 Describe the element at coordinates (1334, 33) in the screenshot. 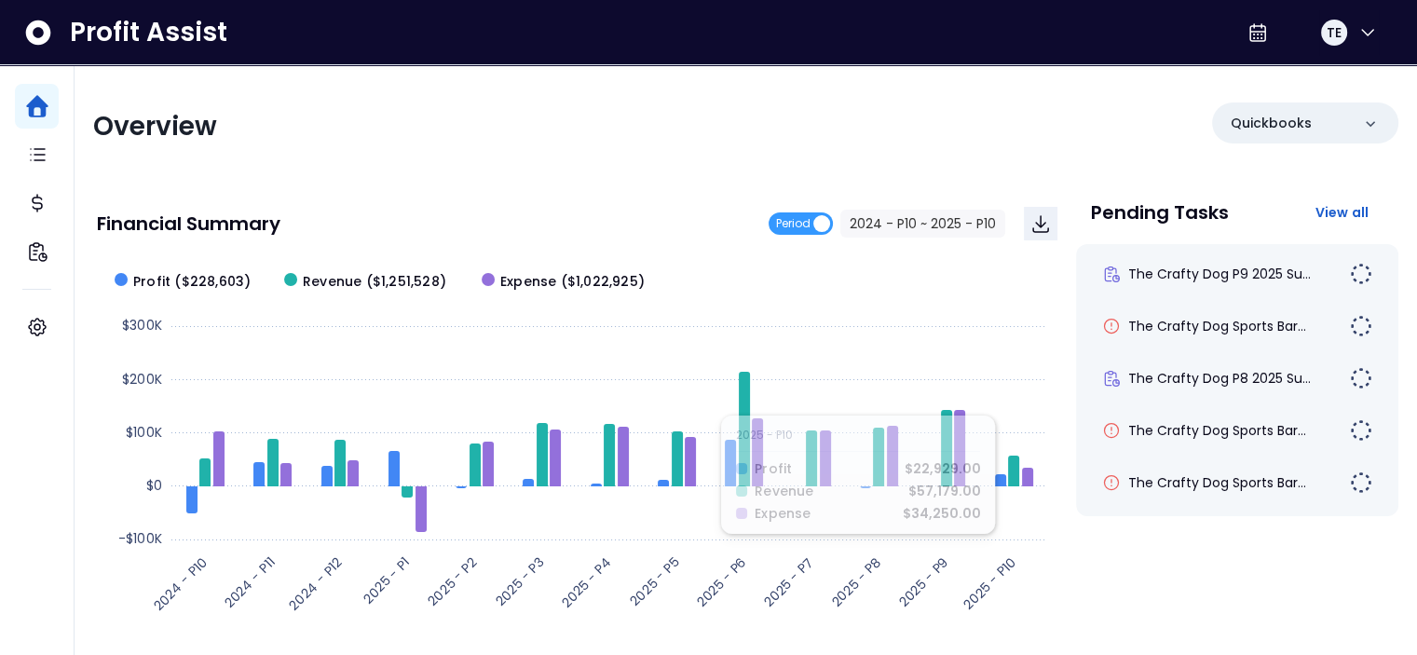

I see `span: TE` at that location.